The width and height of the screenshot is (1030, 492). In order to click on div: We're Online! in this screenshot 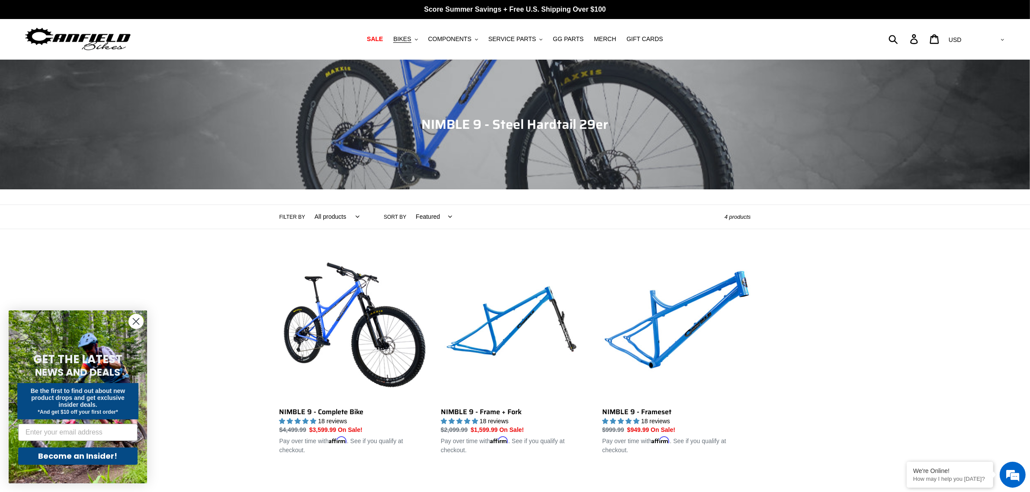, I will do `click(950, 471)`.